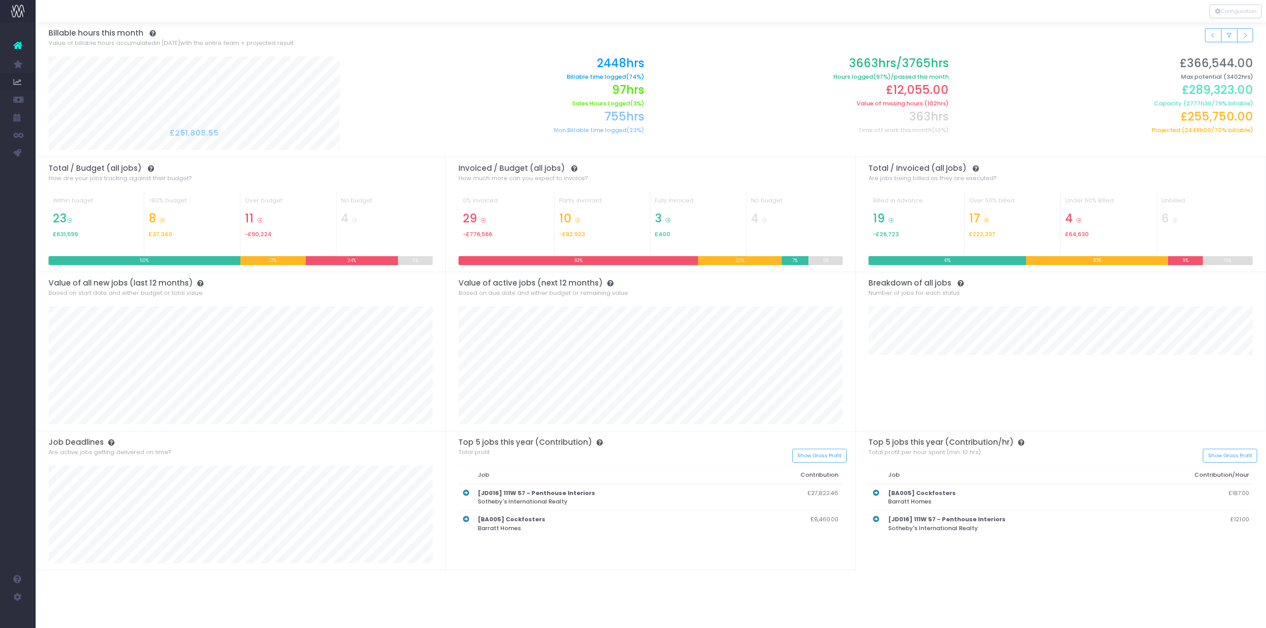  I want to click on div: Billed in Advance, so click(916, 204).